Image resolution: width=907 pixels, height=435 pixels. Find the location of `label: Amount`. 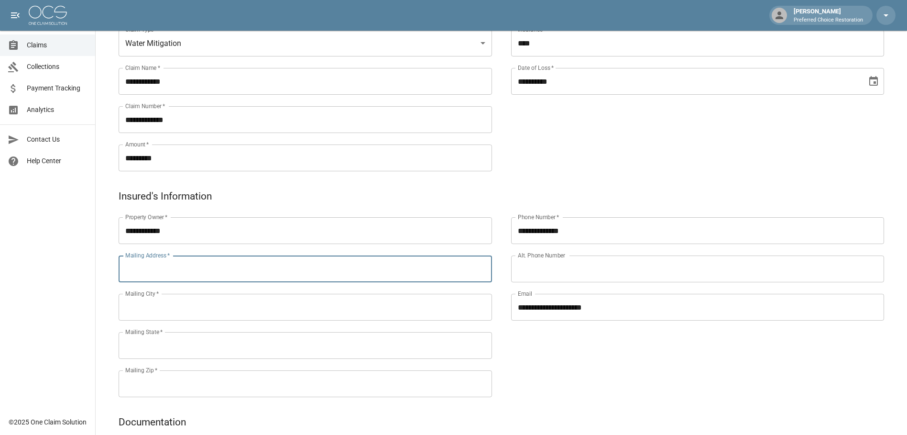

label: Amount is located at coordinates (137, 144).